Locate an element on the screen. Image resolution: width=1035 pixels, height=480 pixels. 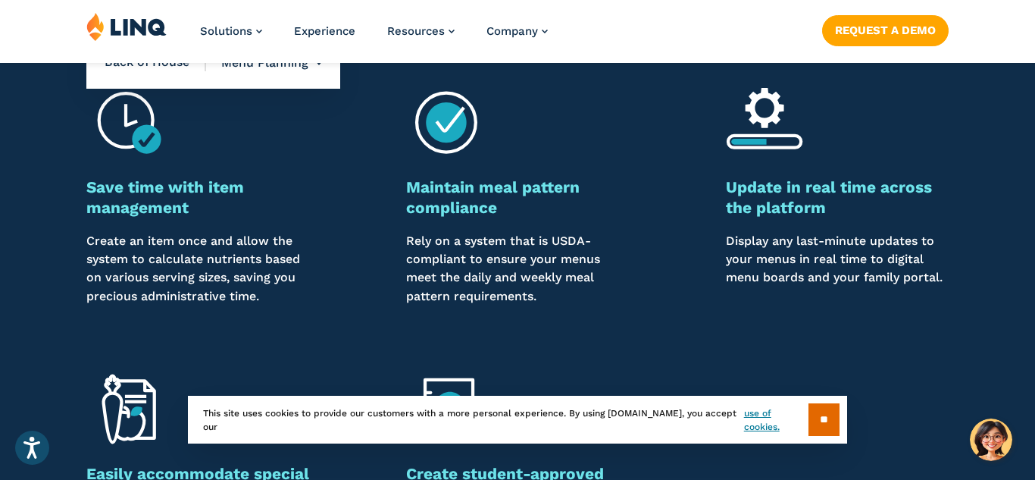
nav: Primary Navigation is located at coordinates (374, 37).